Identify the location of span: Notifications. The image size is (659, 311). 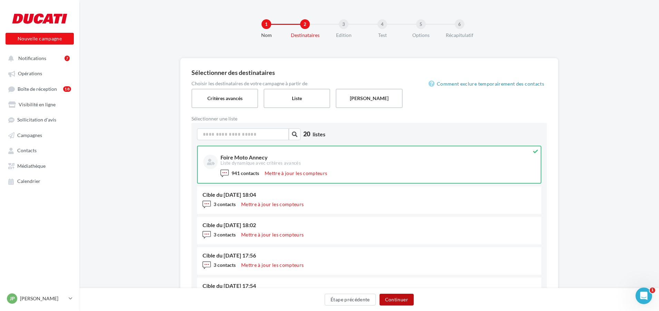
(32, 58).